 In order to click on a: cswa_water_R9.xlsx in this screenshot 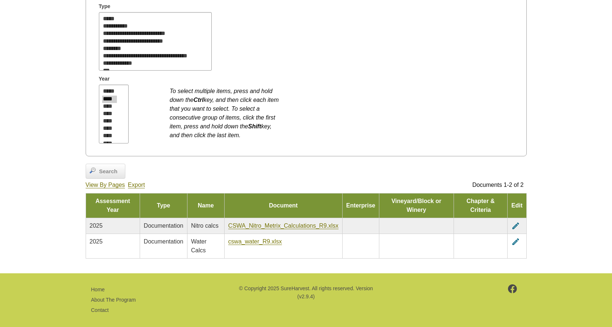, I will do `click(255, 242)`.